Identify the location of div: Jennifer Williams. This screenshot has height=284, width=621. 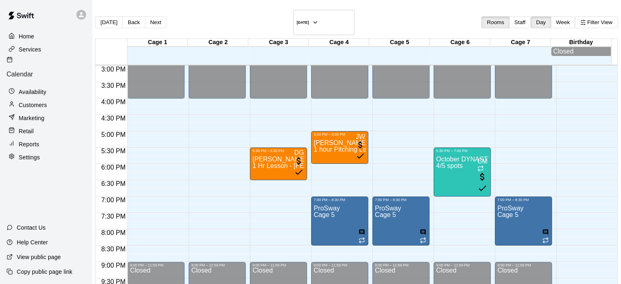
(360, 137).